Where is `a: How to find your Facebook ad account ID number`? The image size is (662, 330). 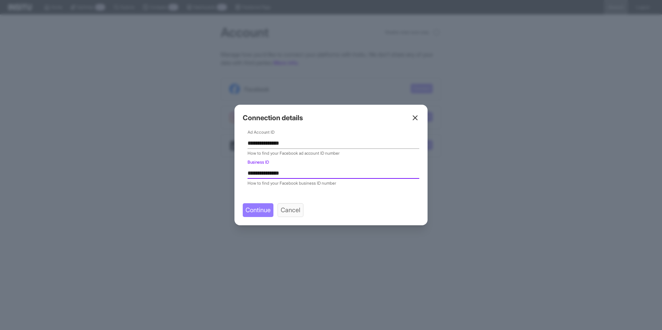 a: How to find your Facebook ad account ID number is located at coordinates (293, 153).